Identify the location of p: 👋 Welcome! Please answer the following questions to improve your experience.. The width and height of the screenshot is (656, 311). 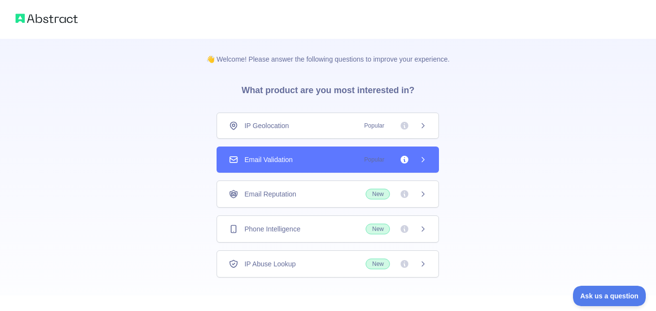
(328, 51).